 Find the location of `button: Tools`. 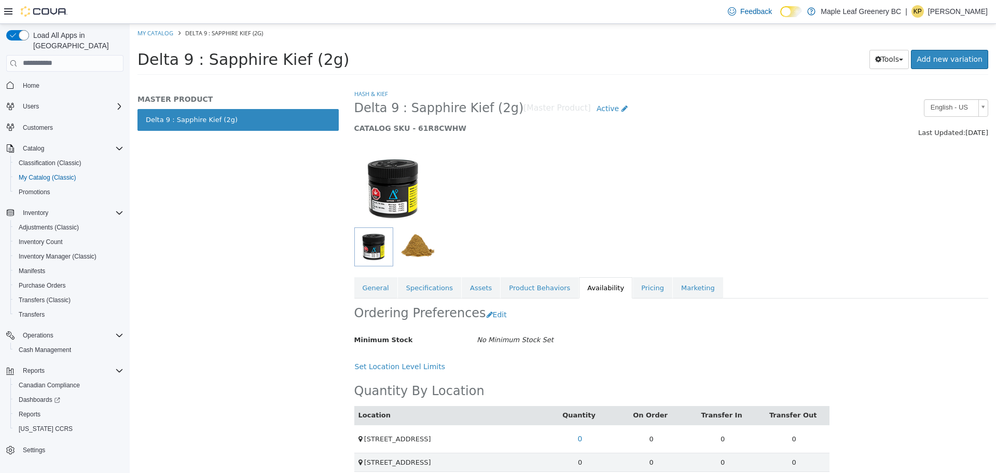

button: Tools is located at coordinates (760, 35).